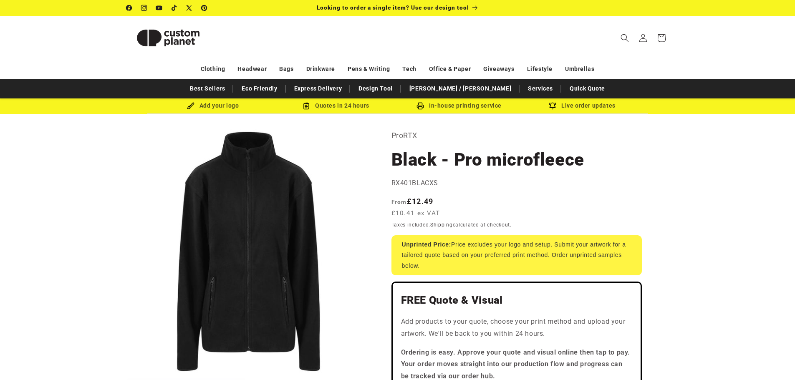  I want to click on a: Office & Paper, so click(450, 69).